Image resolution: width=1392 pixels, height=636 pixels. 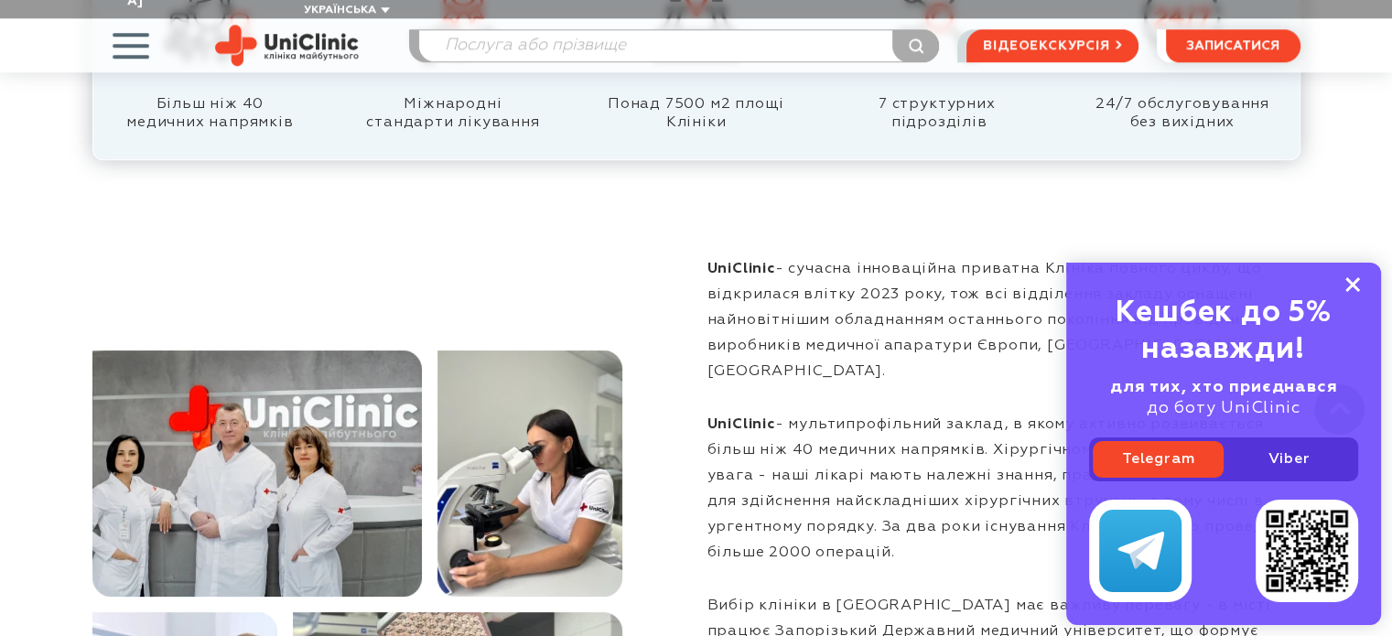 I want to click on span: записатися, so click(x=1232, y=46).